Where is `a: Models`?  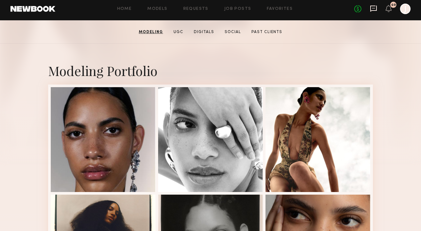 a: Models is located at coordinates (157, 9).